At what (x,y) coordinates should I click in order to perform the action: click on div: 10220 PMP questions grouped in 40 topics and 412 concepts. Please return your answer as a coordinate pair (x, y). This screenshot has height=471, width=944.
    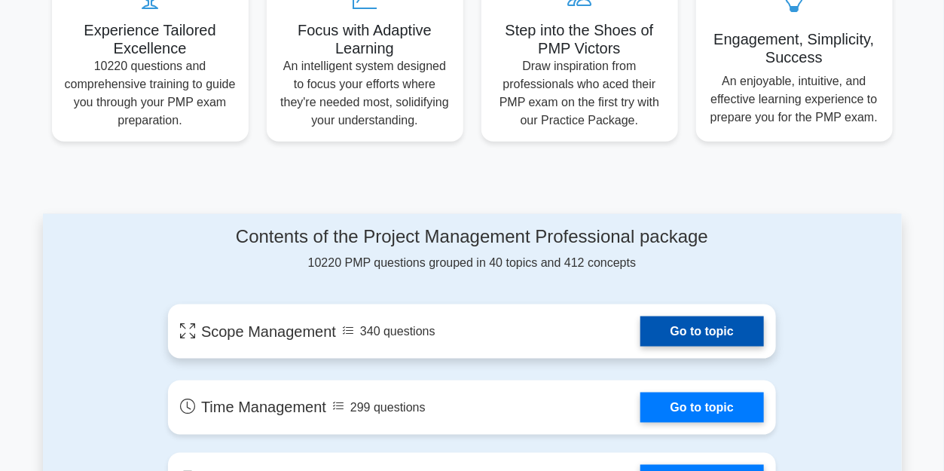
    Looking at the image, I should click on (472, 249).